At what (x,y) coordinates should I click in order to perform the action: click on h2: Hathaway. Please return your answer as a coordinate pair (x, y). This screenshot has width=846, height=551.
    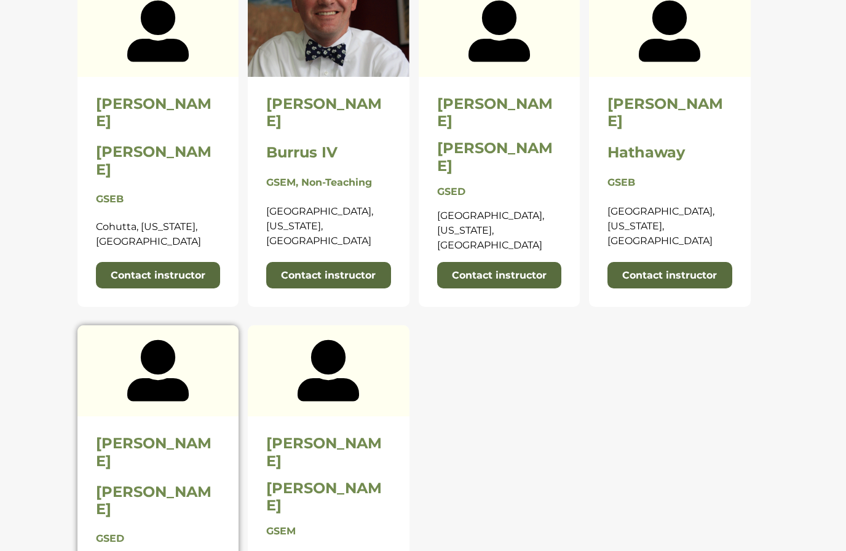
    Looking at the image, I should click on (669, 152).